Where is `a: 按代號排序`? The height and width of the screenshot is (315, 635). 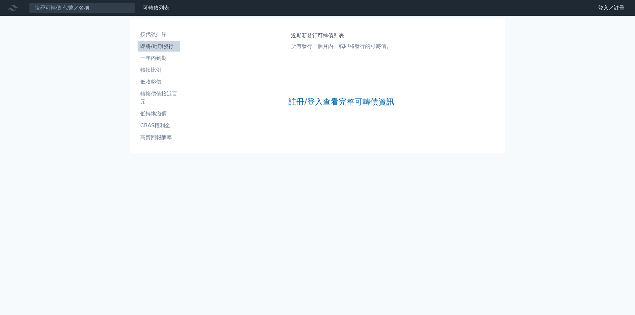 a: 按代號排序 is located at coordinates (159, 34).